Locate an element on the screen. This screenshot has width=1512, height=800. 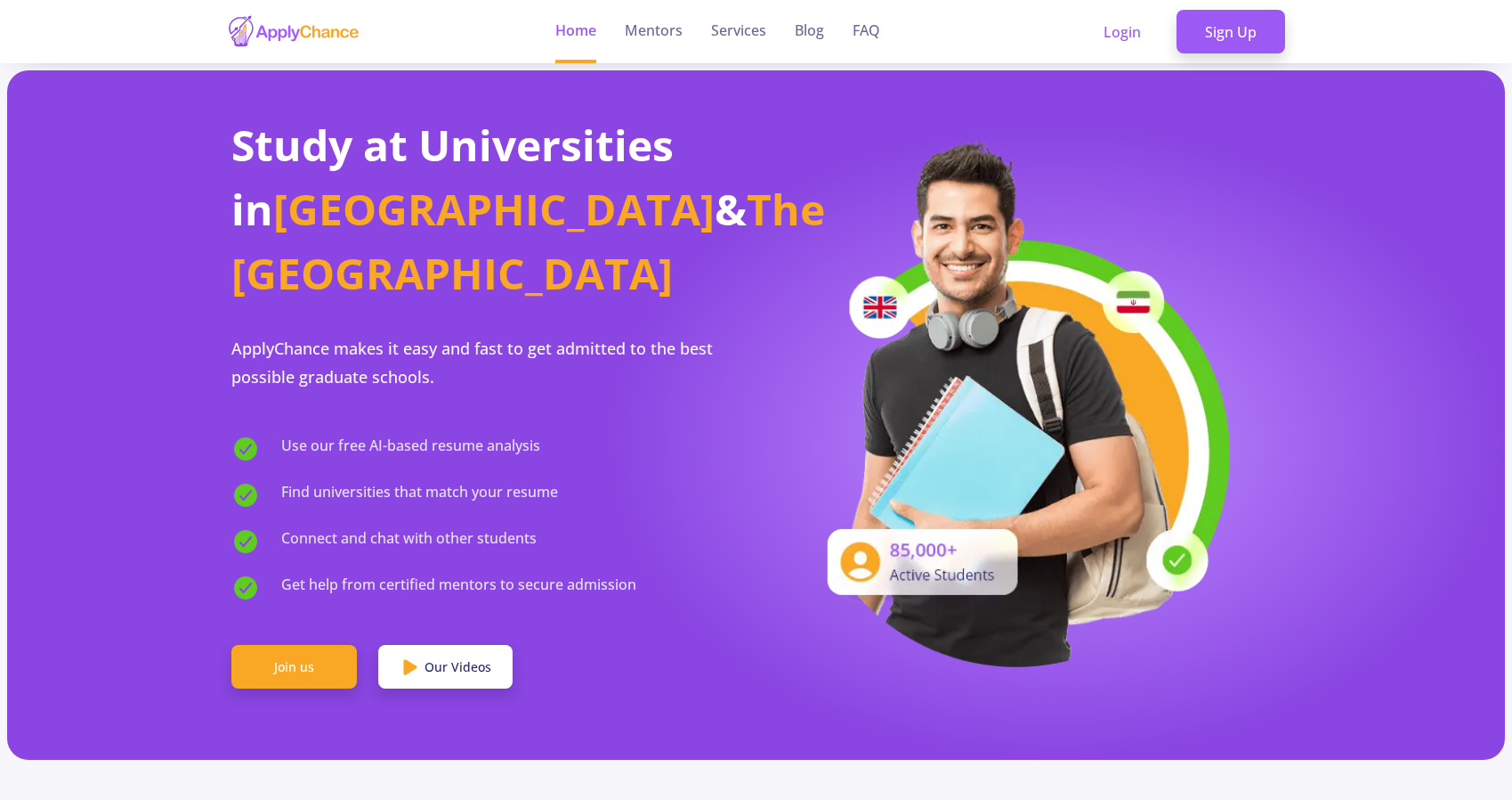
span: Study at Universities in is located at coordinates (452, 176).